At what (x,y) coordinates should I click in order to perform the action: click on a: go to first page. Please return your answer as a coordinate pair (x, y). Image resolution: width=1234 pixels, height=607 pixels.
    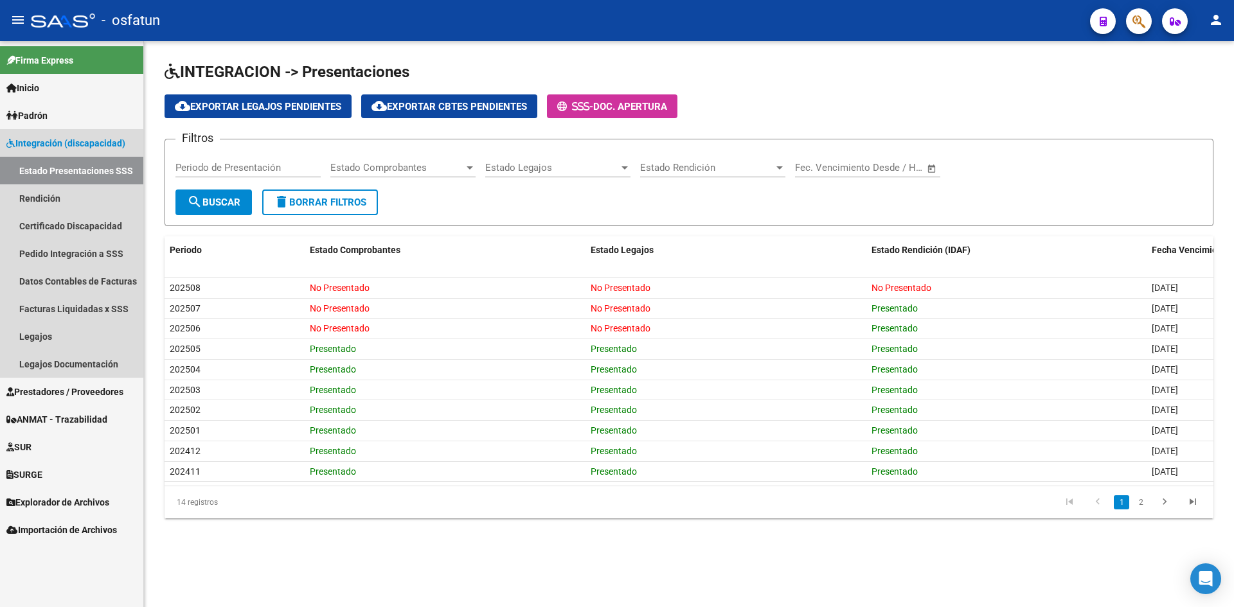
    Looking at the image, I should click on (1070, 503).